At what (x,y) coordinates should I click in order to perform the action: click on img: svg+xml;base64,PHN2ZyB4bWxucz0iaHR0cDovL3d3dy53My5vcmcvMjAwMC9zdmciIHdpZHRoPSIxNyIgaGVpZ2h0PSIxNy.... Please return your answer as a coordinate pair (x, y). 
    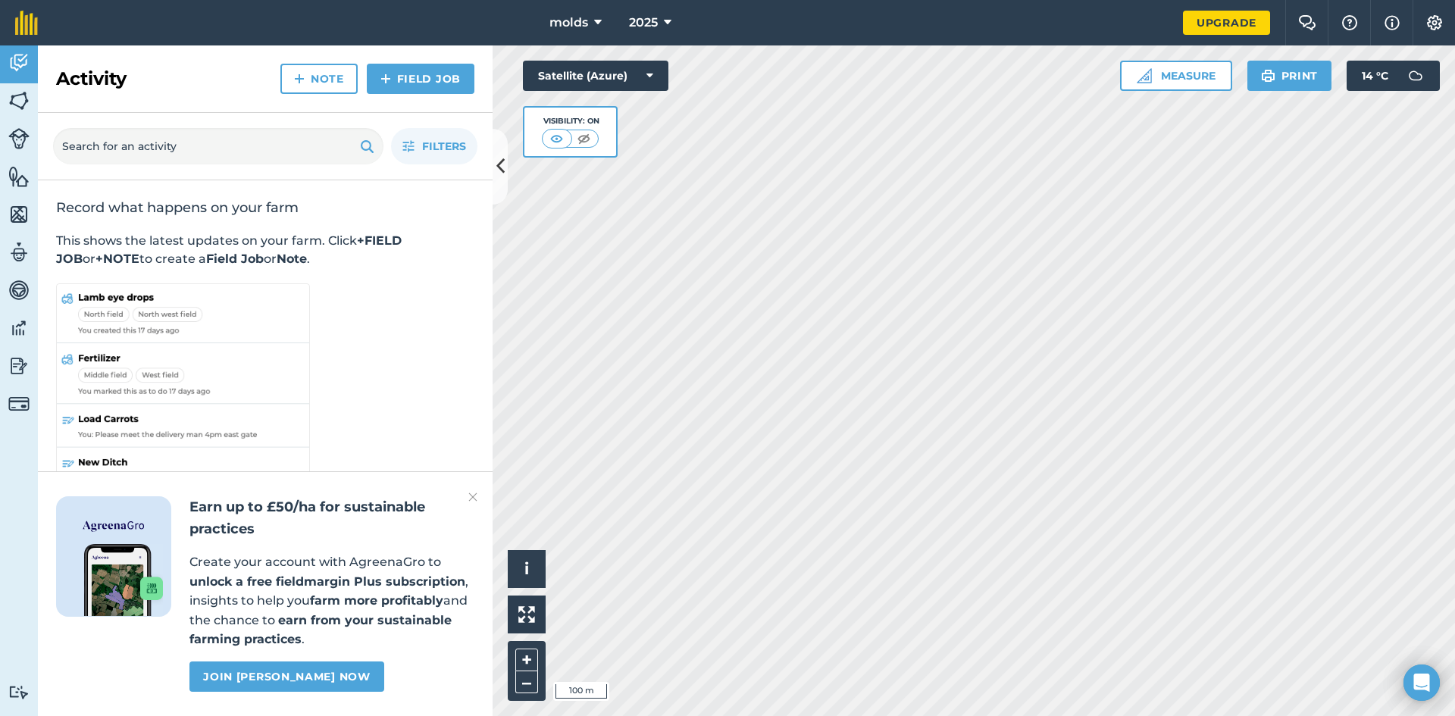
    Looking at the image, I should click on (1392, 23).